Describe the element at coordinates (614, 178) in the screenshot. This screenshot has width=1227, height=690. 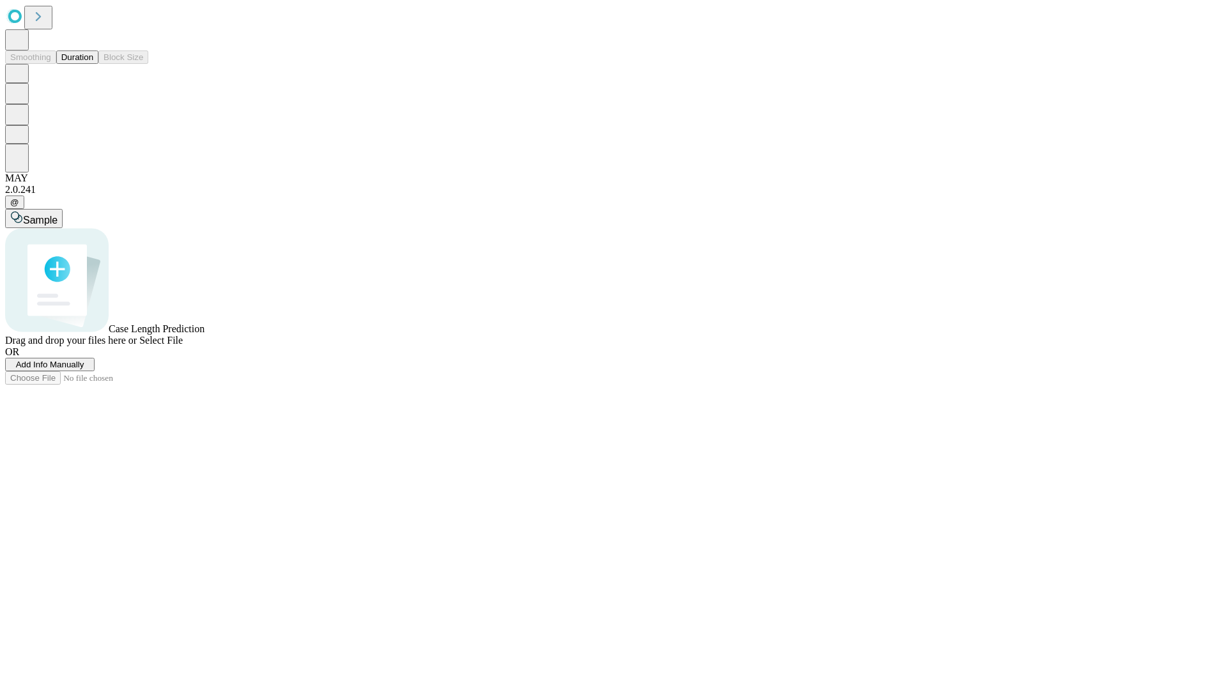
I see `div: MAY` at that location.